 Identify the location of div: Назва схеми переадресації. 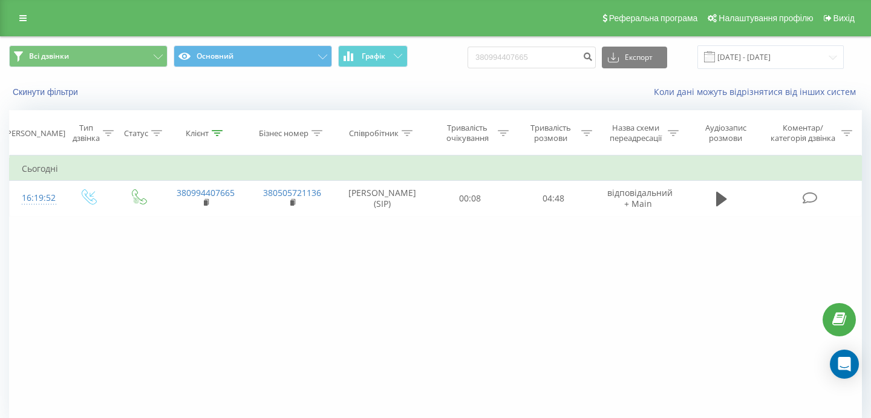
(635, 133).